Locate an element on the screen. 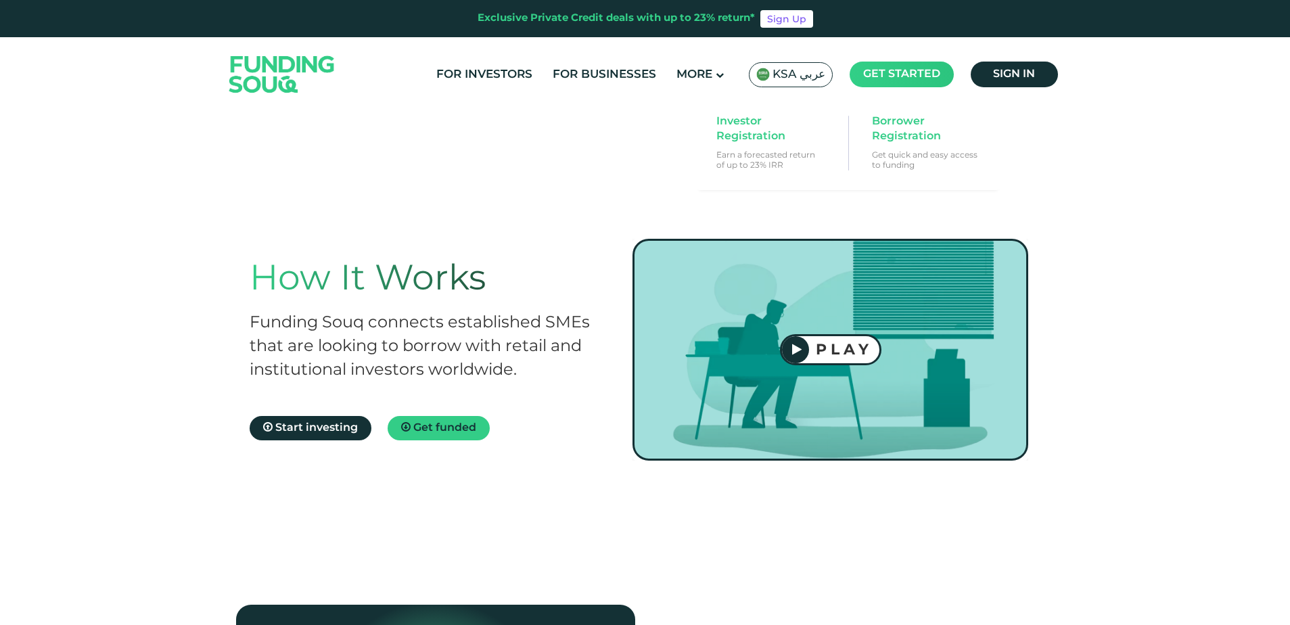  span: Start investing is located at coordinates (317, 428).